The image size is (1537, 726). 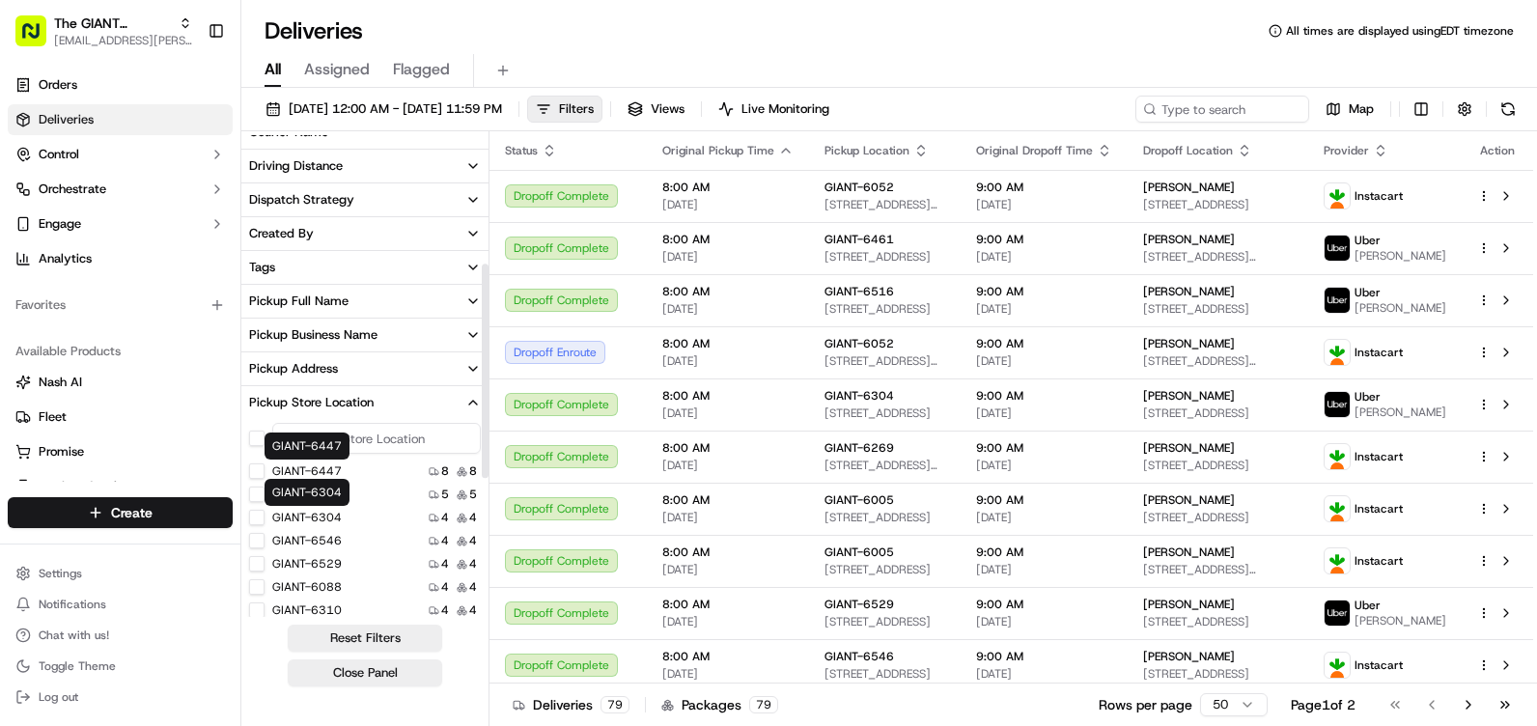 I want to click on div: Dispatch Strategy, so click(x=301, y=200).